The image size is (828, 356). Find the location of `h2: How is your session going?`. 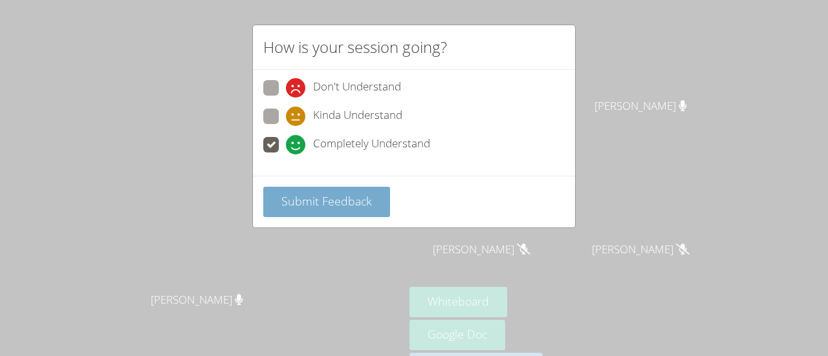

h2: How is your session going? is located at coordinates (355, 47).